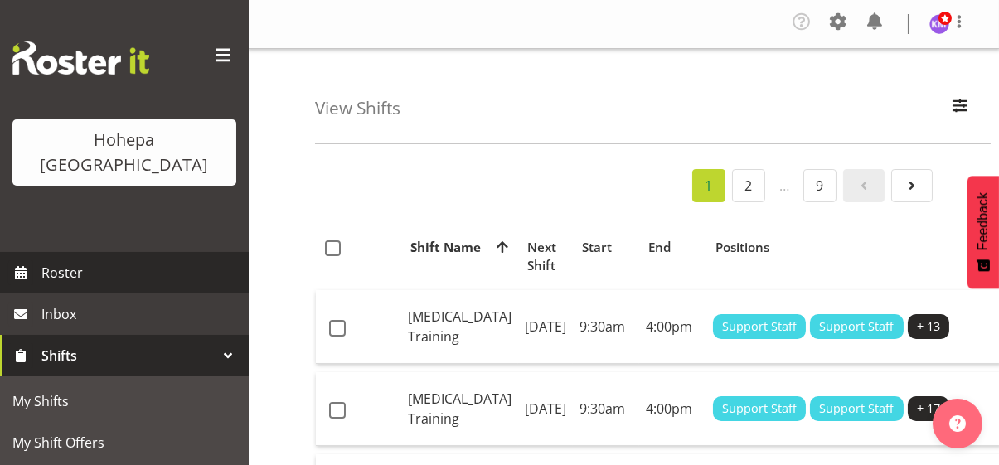 This screenshot has height=465, width=999. What do you see at coordinates (749, 186) in the screenshot?
I see `a: 2` at bounding box center [749, 186].